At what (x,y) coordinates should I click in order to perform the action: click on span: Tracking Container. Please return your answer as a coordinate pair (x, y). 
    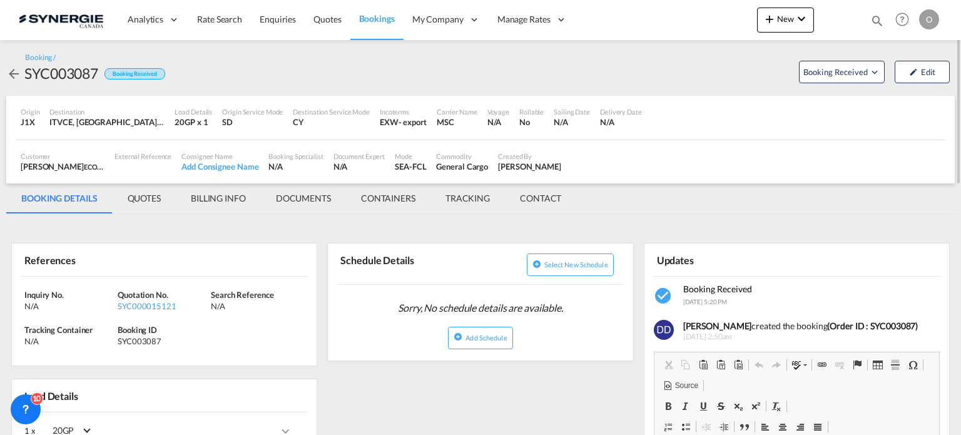
    Looking at the image, I should click on (58, 330).